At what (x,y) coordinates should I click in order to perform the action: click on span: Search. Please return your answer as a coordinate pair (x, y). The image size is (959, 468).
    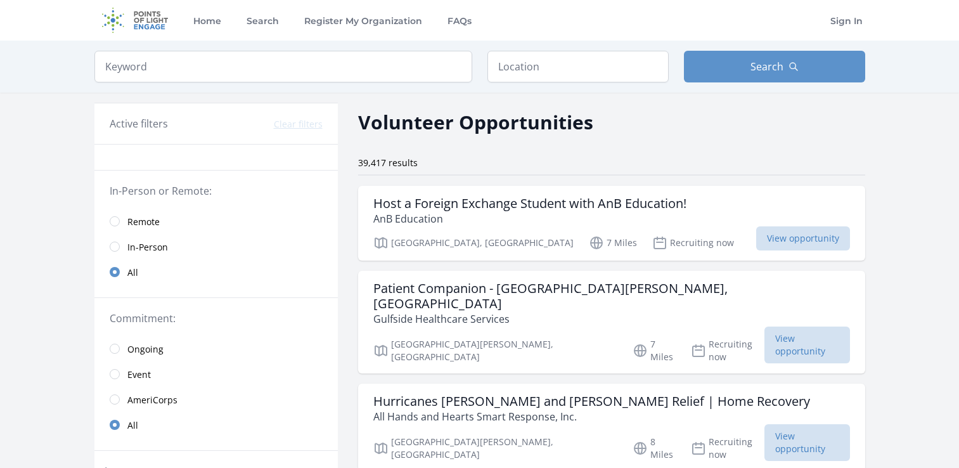
    Looking at the image, I should click on (767, 67).